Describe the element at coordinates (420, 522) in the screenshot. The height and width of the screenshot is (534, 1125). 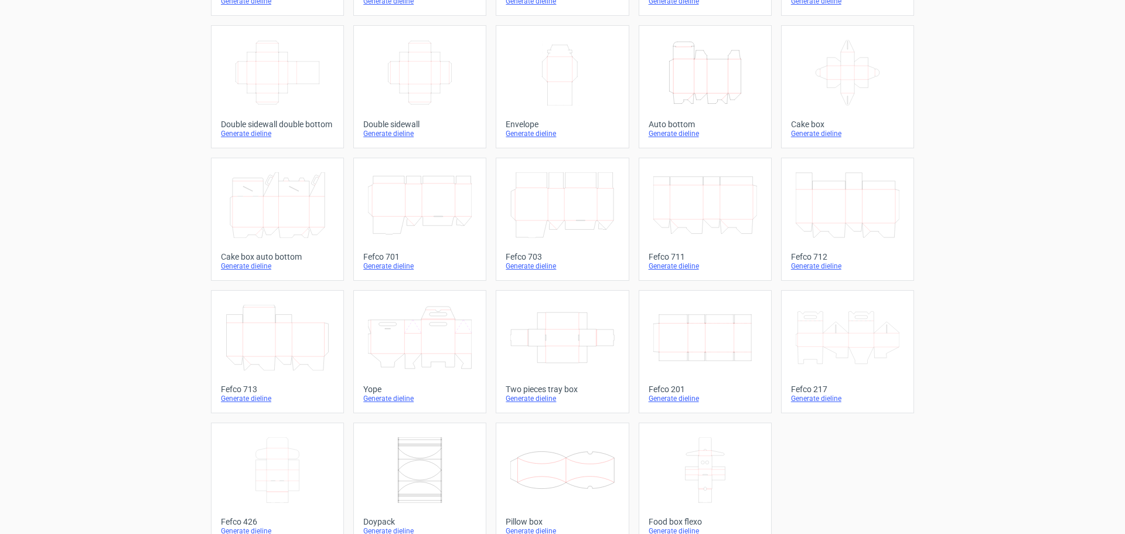
I see `div: Doypack` at that location.